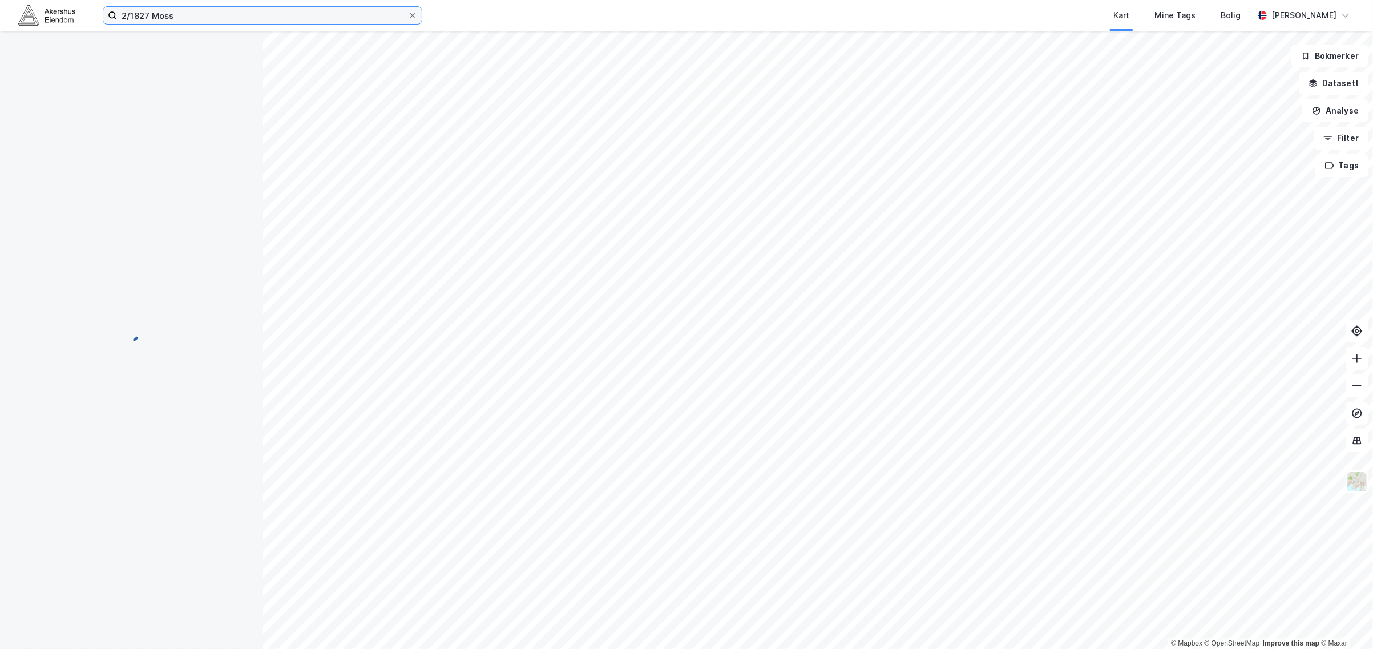 The height and width of the screenshot is (649, 1373). I want to click on img: akershus-eiendom-logo.9091f326c980b4bce74ccdd9f866810c.svg, so click(47, 15).